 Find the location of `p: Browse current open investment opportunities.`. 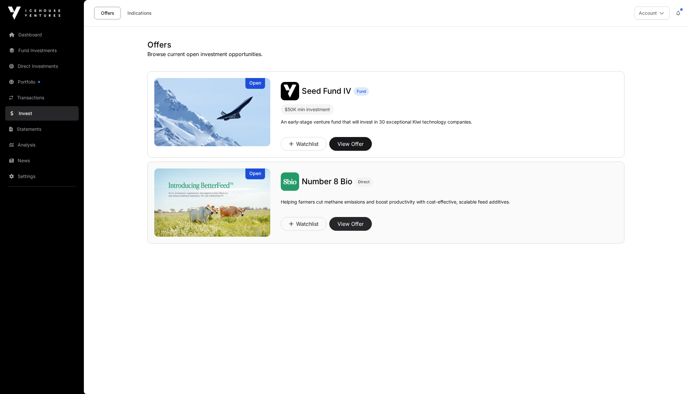

p: Browse current open investment opportunities. is located at coordinates (386, 54).